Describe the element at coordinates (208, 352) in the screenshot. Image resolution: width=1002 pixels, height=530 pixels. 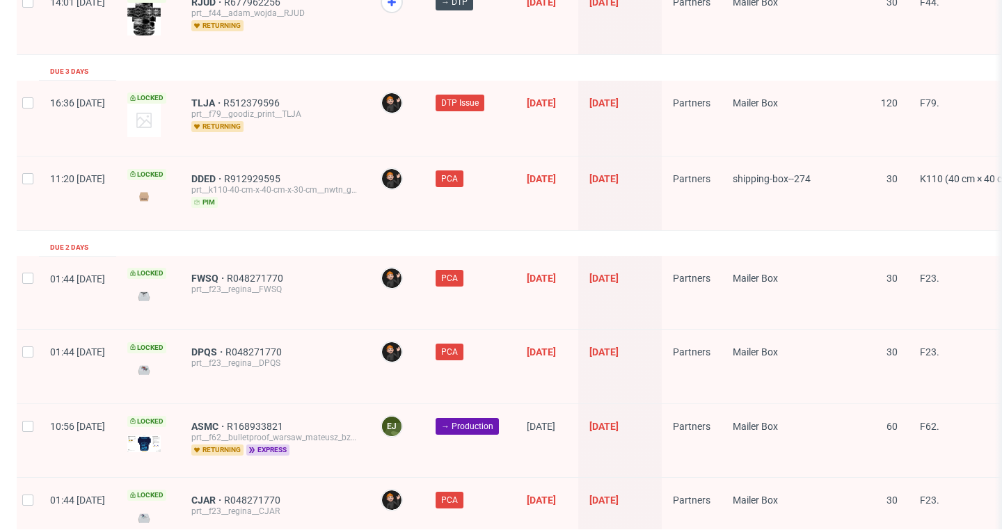
I see `span: DPQS` at that location.